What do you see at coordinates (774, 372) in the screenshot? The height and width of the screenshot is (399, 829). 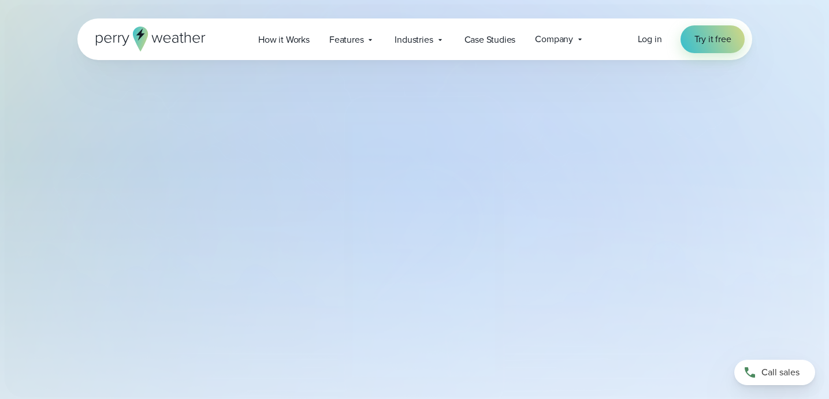 I see `a: Call sales` at bounding box center [774, 372].